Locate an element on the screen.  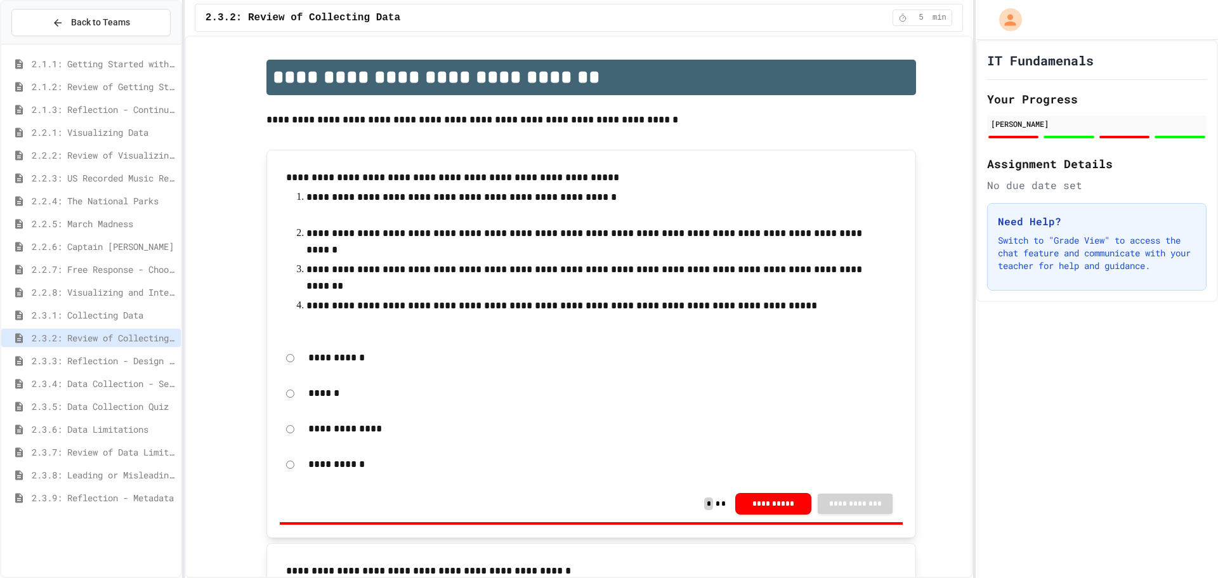
h3: Need Help? is located at coordinates (1097, 221).